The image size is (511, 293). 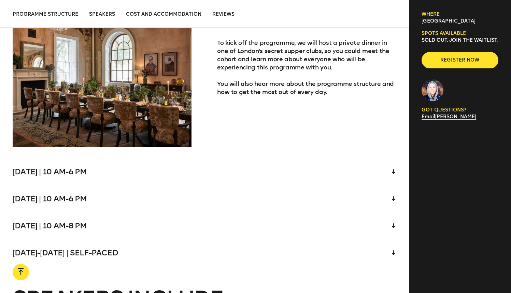 I want to click on button: Register now, so click(x=460, y=60).